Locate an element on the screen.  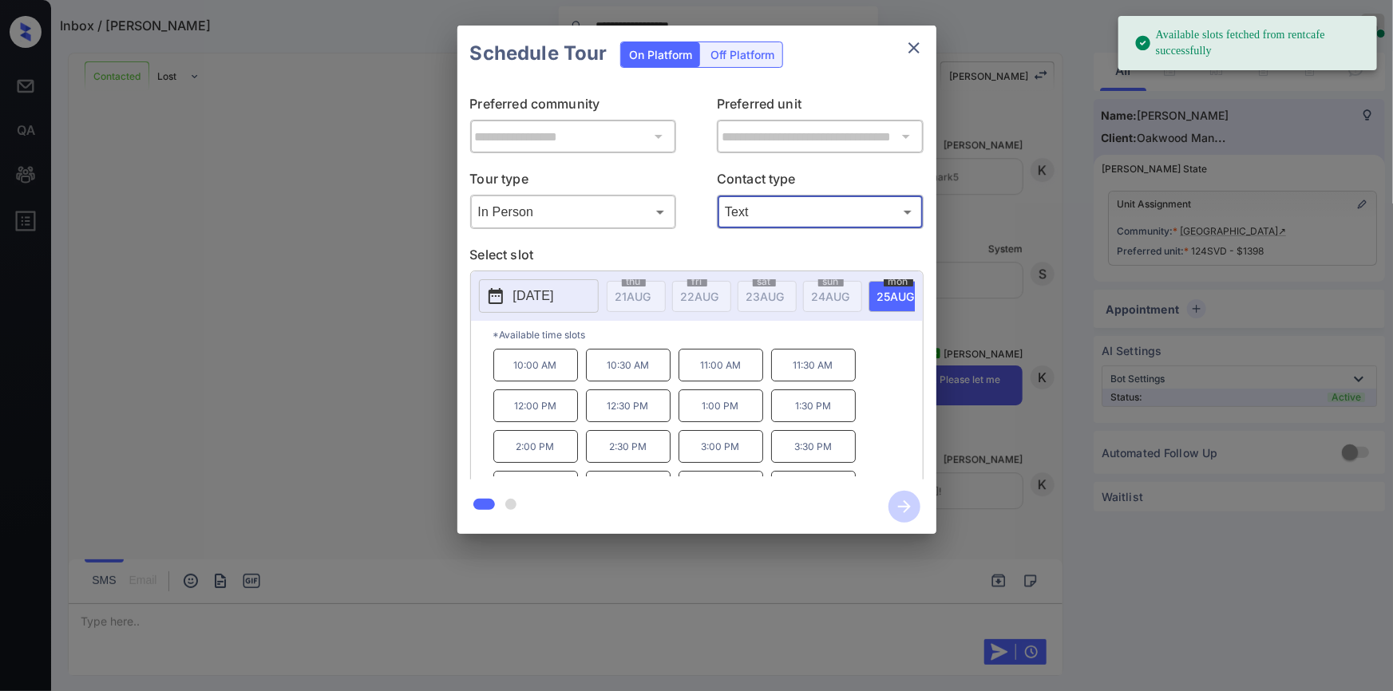
span: 25 AUG is located at coordinates (896, 296).